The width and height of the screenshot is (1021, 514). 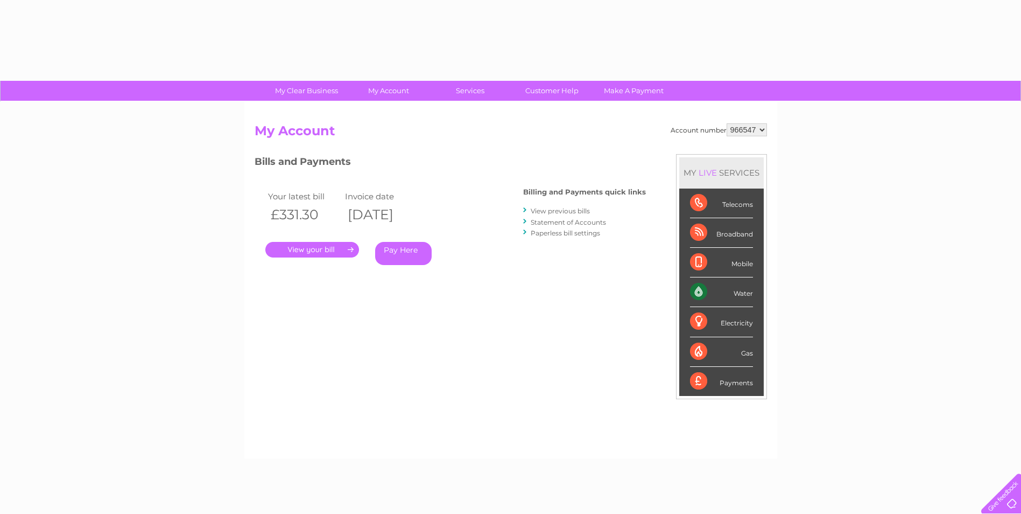 I want to click on div: Gas, so click(x=722, y=352).